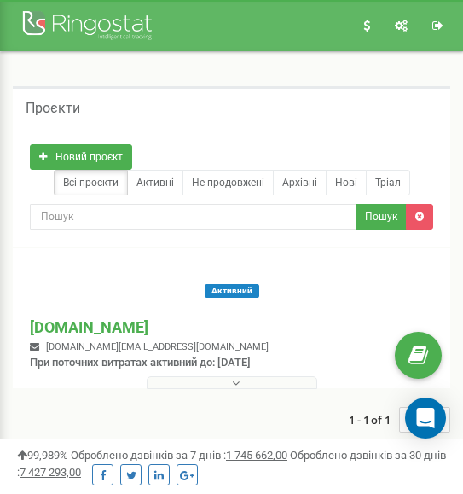 The height and width of the screenshot is (494, 463). Describe the element at coordinates (90, 182) in the screenshot. I see `a: Всі проєкти` at that location.